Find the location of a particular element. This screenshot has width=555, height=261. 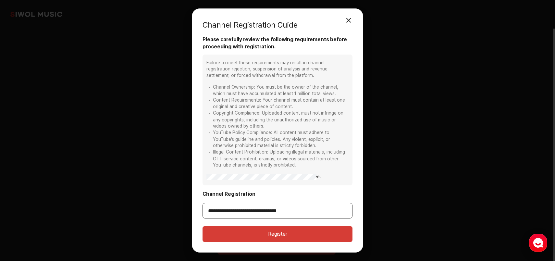

a: Settings is located at coordinates (104, 214).